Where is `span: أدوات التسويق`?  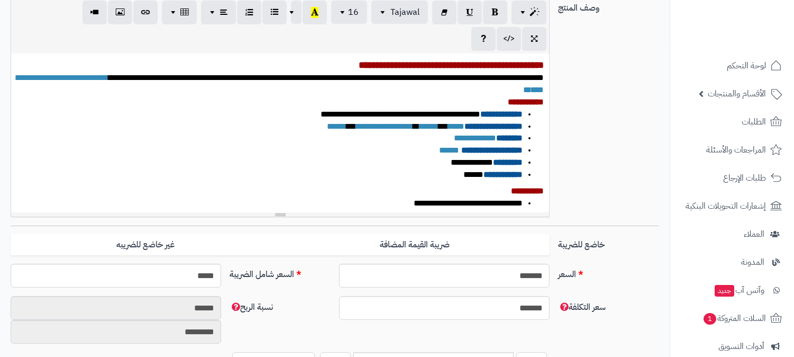 span: أدوات التسويق is located at coordinates (741, 346).